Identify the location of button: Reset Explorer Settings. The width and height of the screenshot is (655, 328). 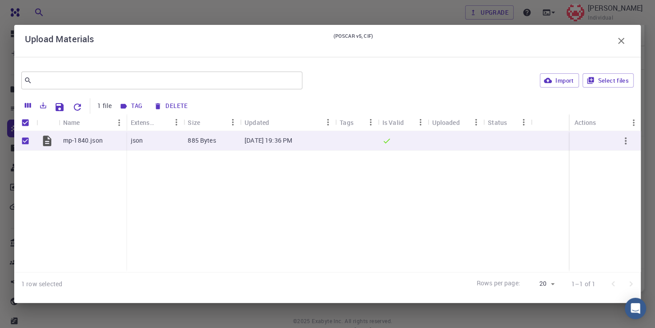
(77, 107).